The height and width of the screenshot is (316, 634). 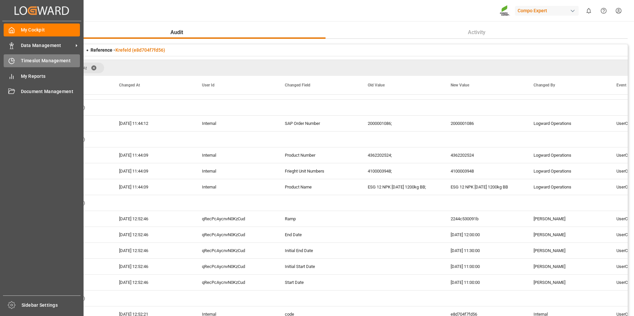 What do you see at coordinates (129, 85) in the screenshot?
I see `span: Changed At` at bounding box center [129, 85].